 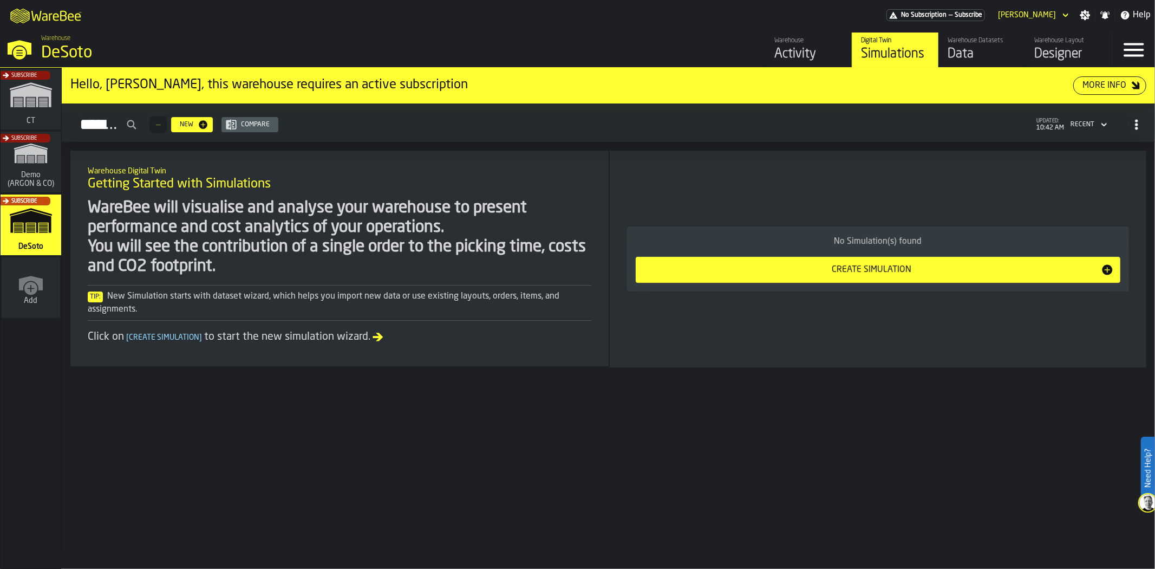 What do you see at coordinates (340, 237) in the screenshot?
I see `div: WareBee will visualise and analyse your warehouse to present performance and cost analytics of yo...` at bounding box center [340, 237].